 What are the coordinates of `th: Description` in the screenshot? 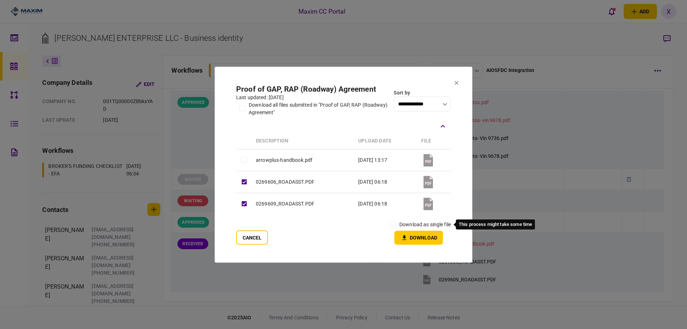 It's located at (303, 141).